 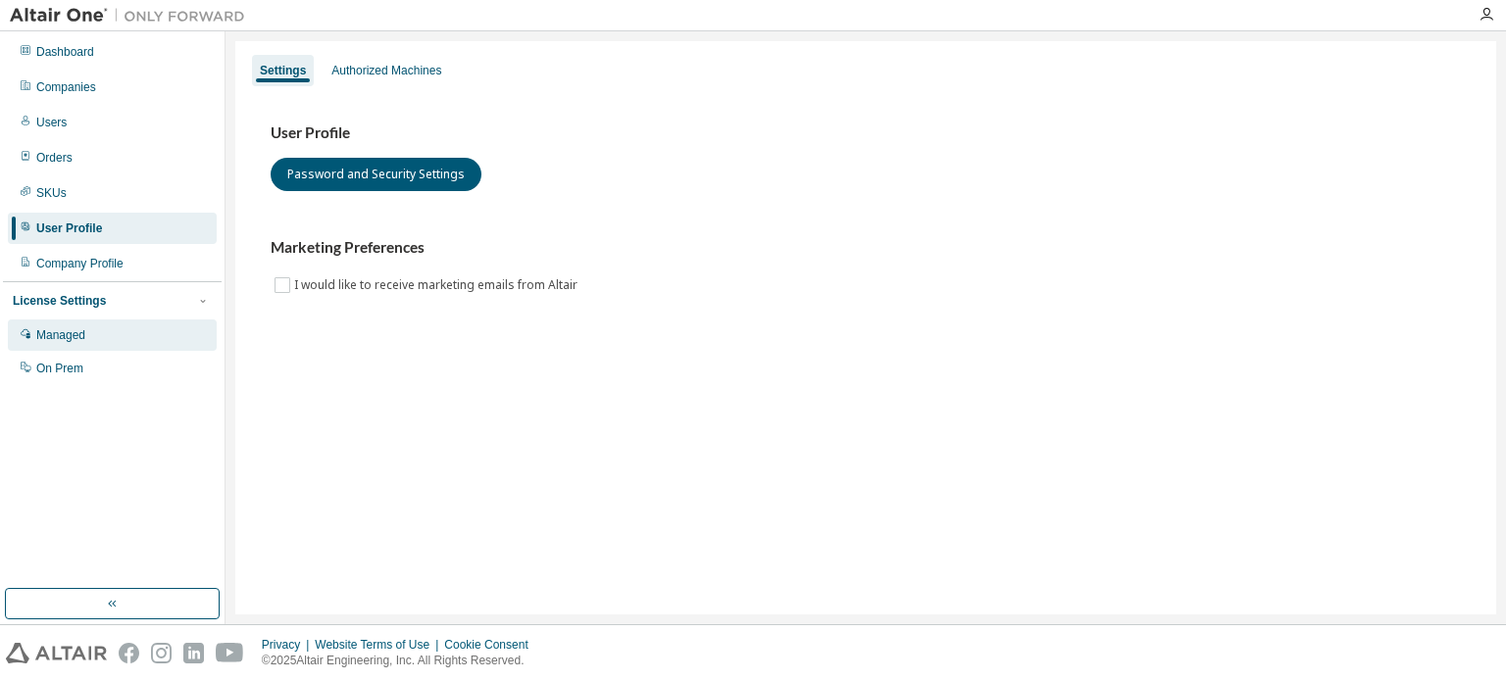 What do you see at coordinates (288, 645) in the screenshot?
I see `div: Privacy` at bounding box center [288, 645].